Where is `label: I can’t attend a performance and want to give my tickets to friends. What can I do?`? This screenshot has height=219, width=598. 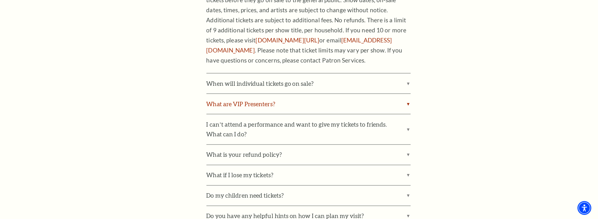
label: I can’t attend a performance and want to give my tickets to friends. What can I do? is located at coordinates (309, 129).